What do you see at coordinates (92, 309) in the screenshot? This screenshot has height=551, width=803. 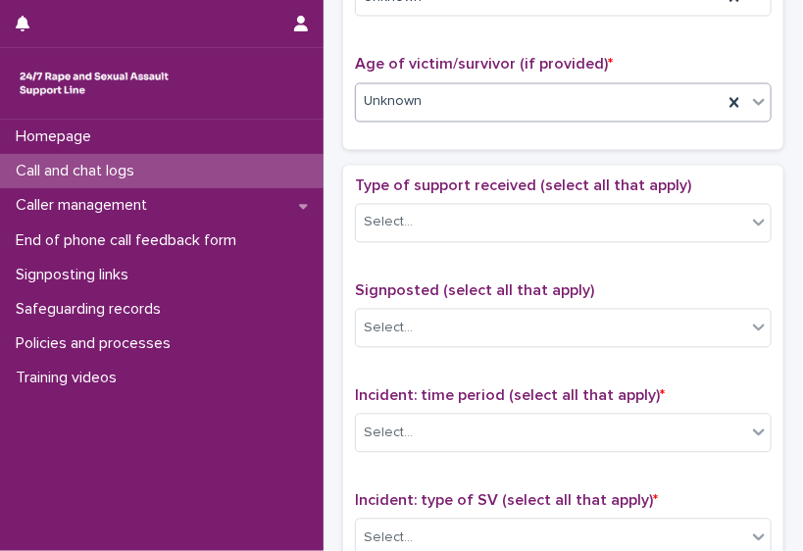 I see `p: Safeguarding records` at bounding box center [92, 309].